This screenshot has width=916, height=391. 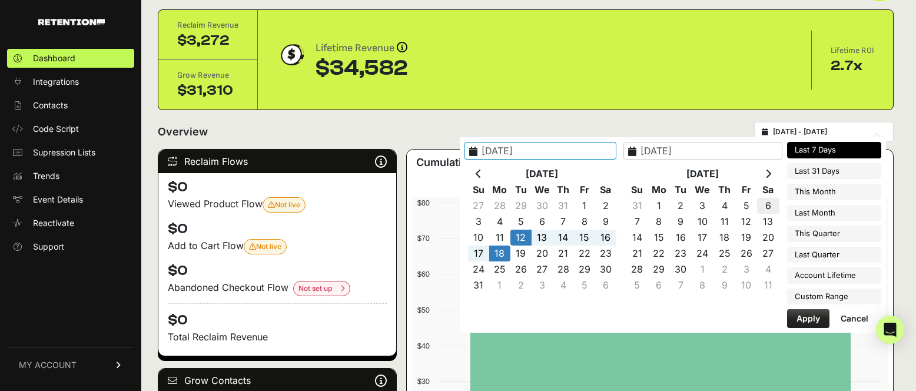 What do you see at coordinates (183, 132) in the screenshot?
I see `h2: Overview` at bounding box center [183, 132].